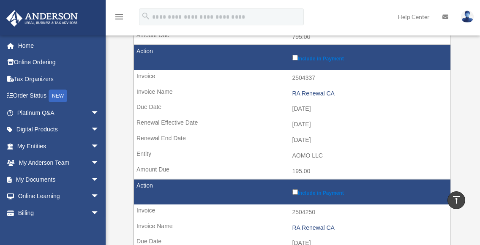 Image resolution: width=480 pixels, height=245 pixels. I want to click on a: My Entitiesarrow_drop_down, so click(59, 146).